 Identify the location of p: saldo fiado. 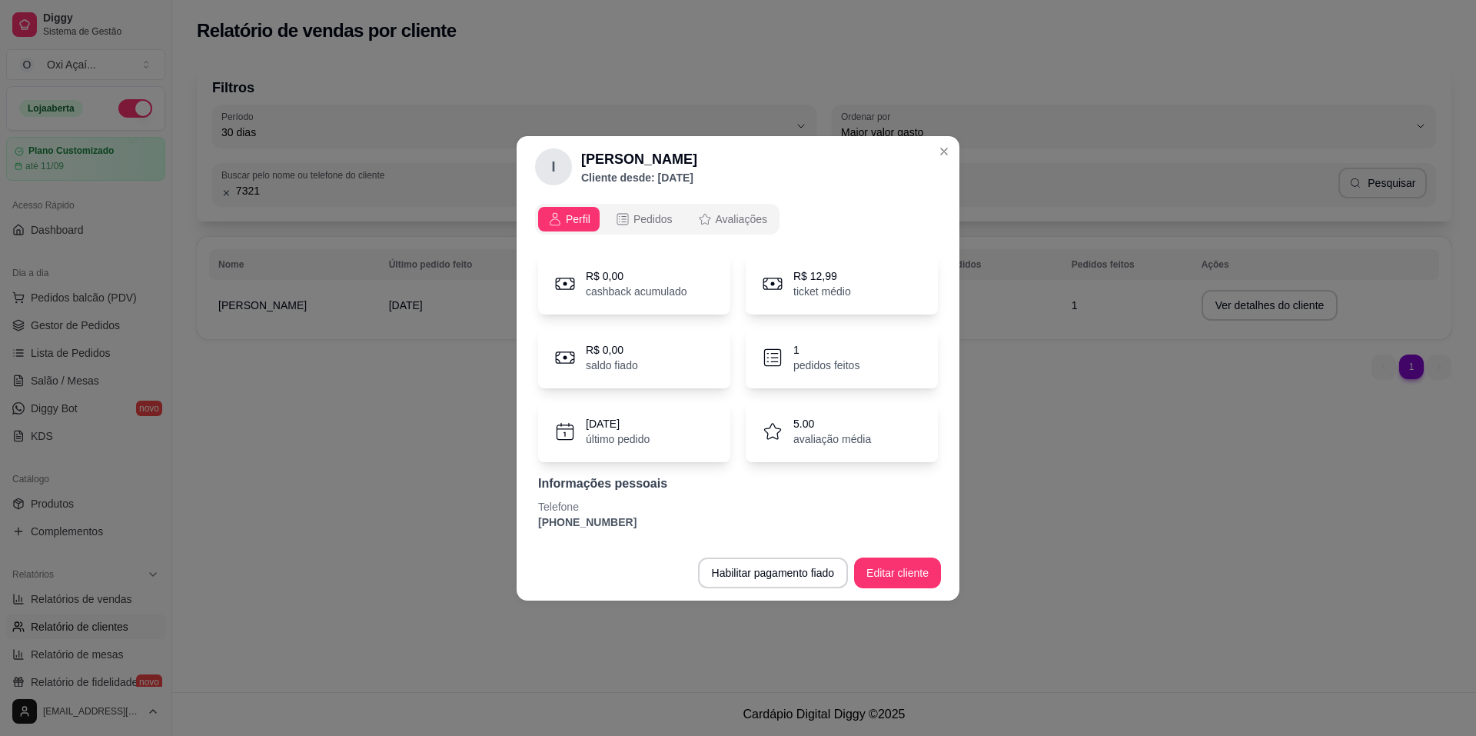
(612, 365).